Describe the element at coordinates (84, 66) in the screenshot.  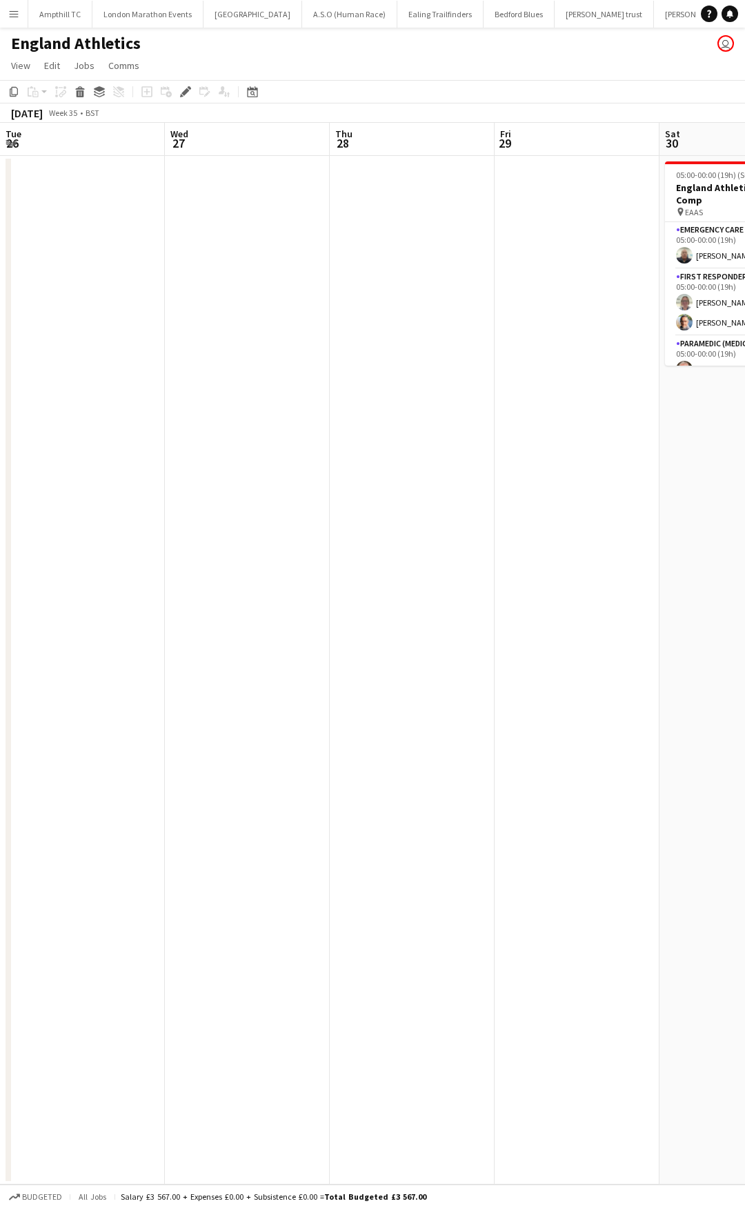
I see `span: Jobs` at that location.